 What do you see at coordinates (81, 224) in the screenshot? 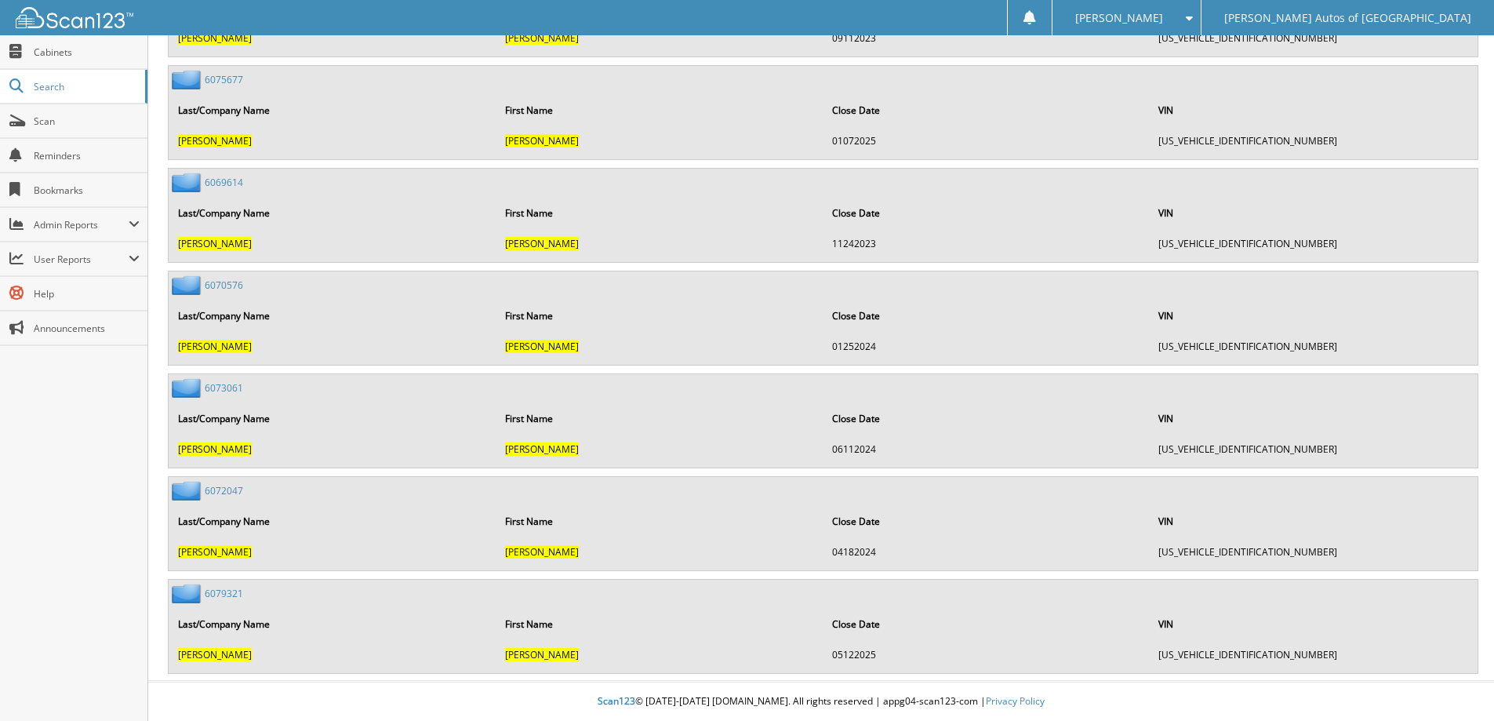
I see `span: Admin Reports` at bounding box center [81, 224].